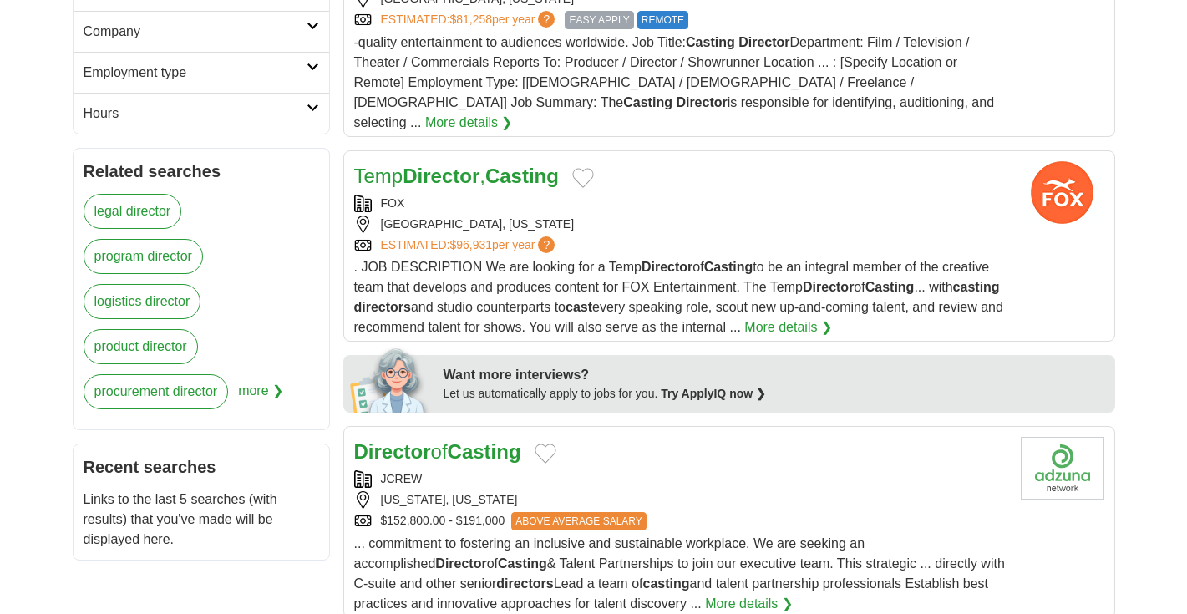 This screenshot has height=614, width=1187. What do you see at coordinates (201, 171) in the screenshot?
I see `h2: Related searches` at bounding box center [201, 171].